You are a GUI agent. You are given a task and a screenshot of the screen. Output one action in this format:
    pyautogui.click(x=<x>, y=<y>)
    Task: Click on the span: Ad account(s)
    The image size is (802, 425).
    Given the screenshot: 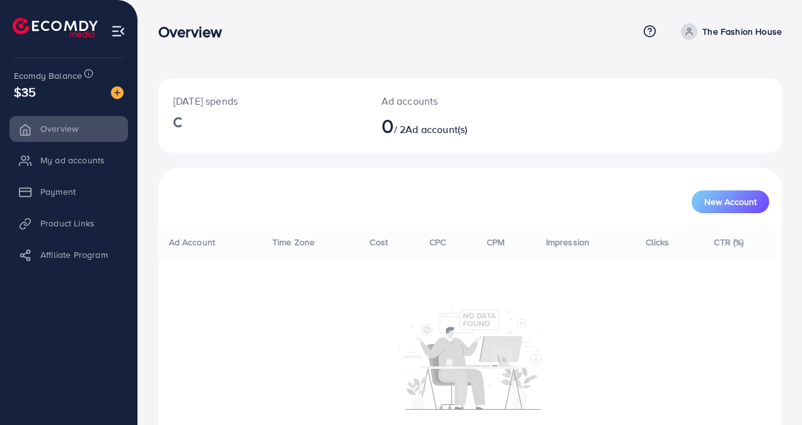 What is the action you would take?
    pyautogui.click(x=436, y=129)
    